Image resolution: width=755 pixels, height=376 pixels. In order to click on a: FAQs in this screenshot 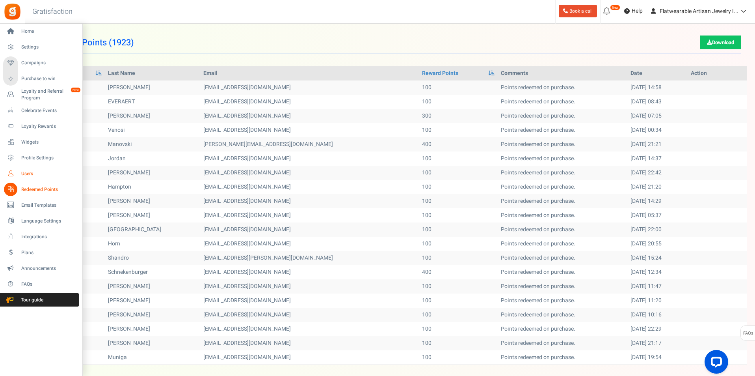, I will do `click(41, 284)`.